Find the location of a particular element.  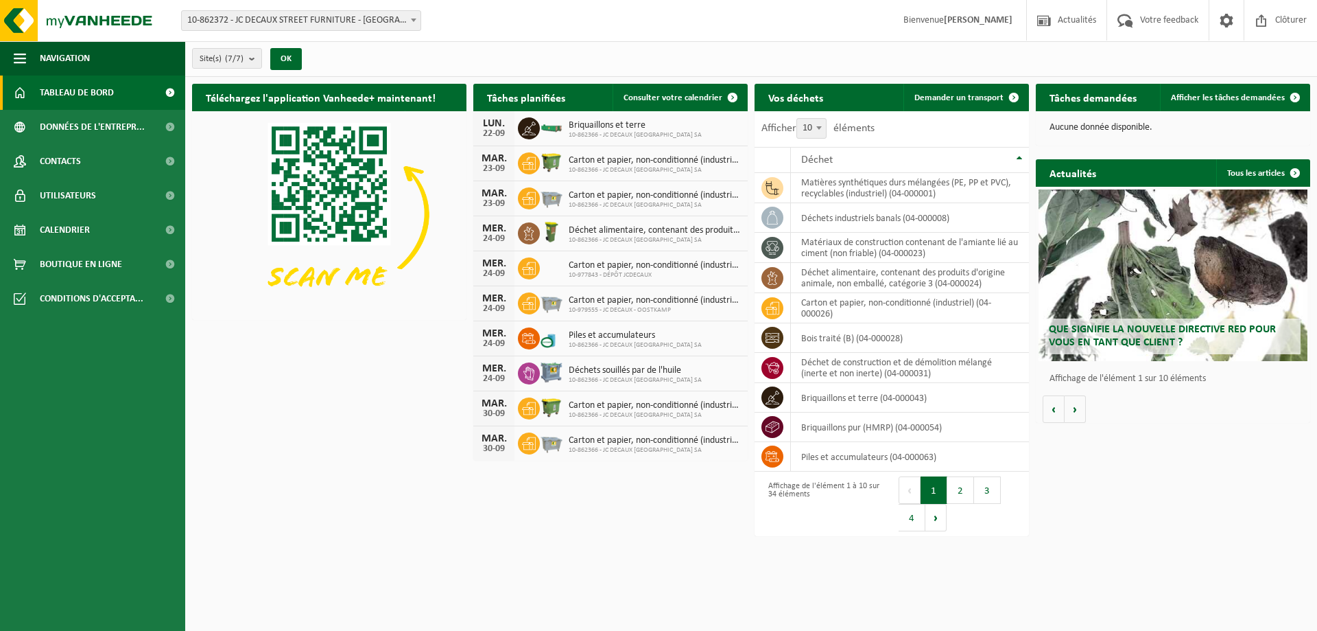

span: Déchet alimentaire, contenant des produits d'origine animale, non emballé, catég... is located at coordinates (655, 231).